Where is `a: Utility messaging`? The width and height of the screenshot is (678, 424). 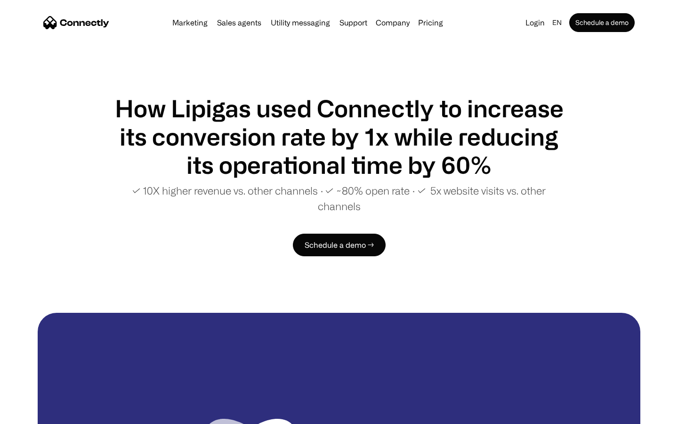
a: Utility messaging is located at coordinates (300, 23).